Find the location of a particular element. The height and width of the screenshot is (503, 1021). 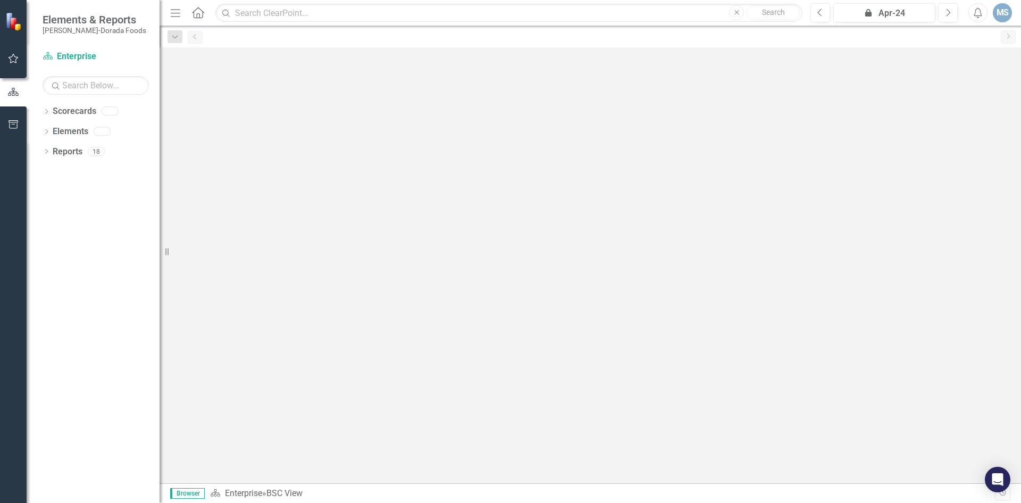

span: Elements & Reports is located at coordinates (94, 20).